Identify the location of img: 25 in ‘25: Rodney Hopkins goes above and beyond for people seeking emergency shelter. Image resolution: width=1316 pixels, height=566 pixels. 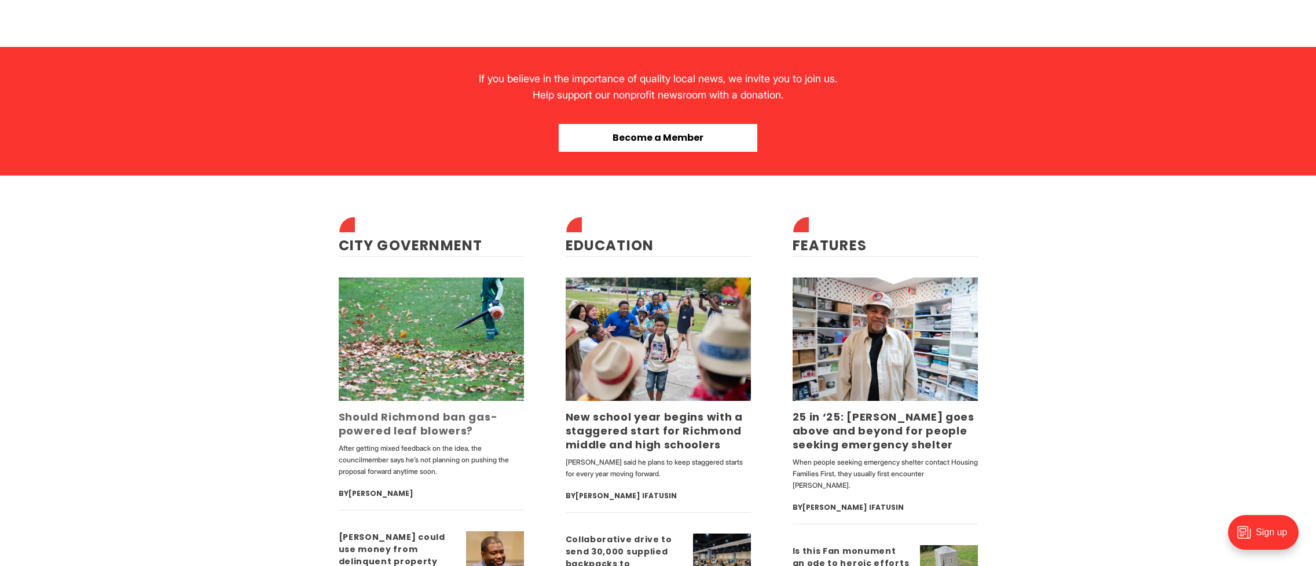
(885, 339).